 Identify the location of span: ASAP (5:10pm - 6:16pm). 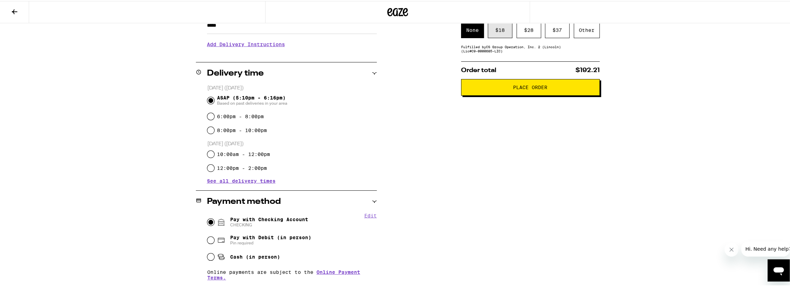
(252, 99).